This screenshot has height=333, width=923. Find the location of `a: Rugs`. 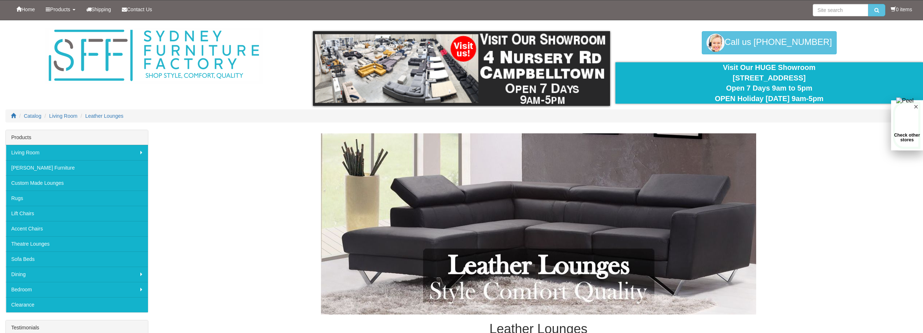

a: Rugs is located at coordinates (77, 198).